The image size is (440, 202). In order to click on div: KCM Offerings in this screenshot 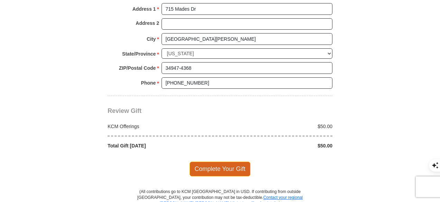, I will do `click(162, 126)`.